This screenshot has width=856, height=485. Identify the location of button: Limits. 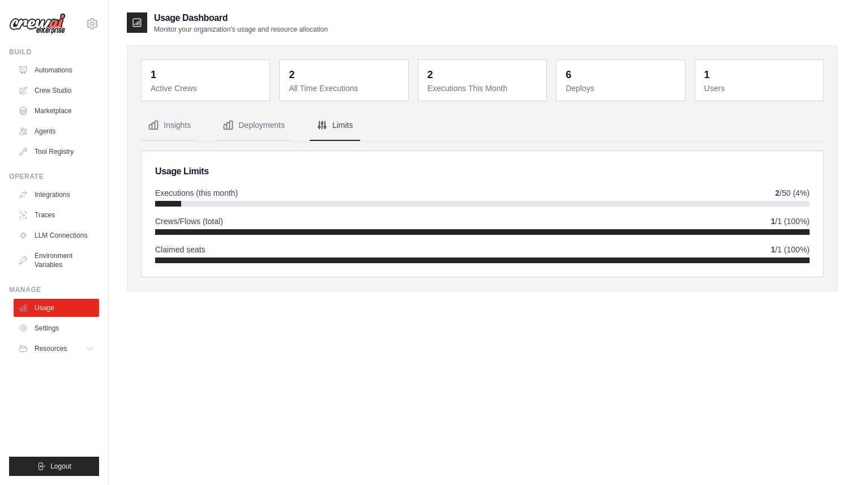
(334, 126).